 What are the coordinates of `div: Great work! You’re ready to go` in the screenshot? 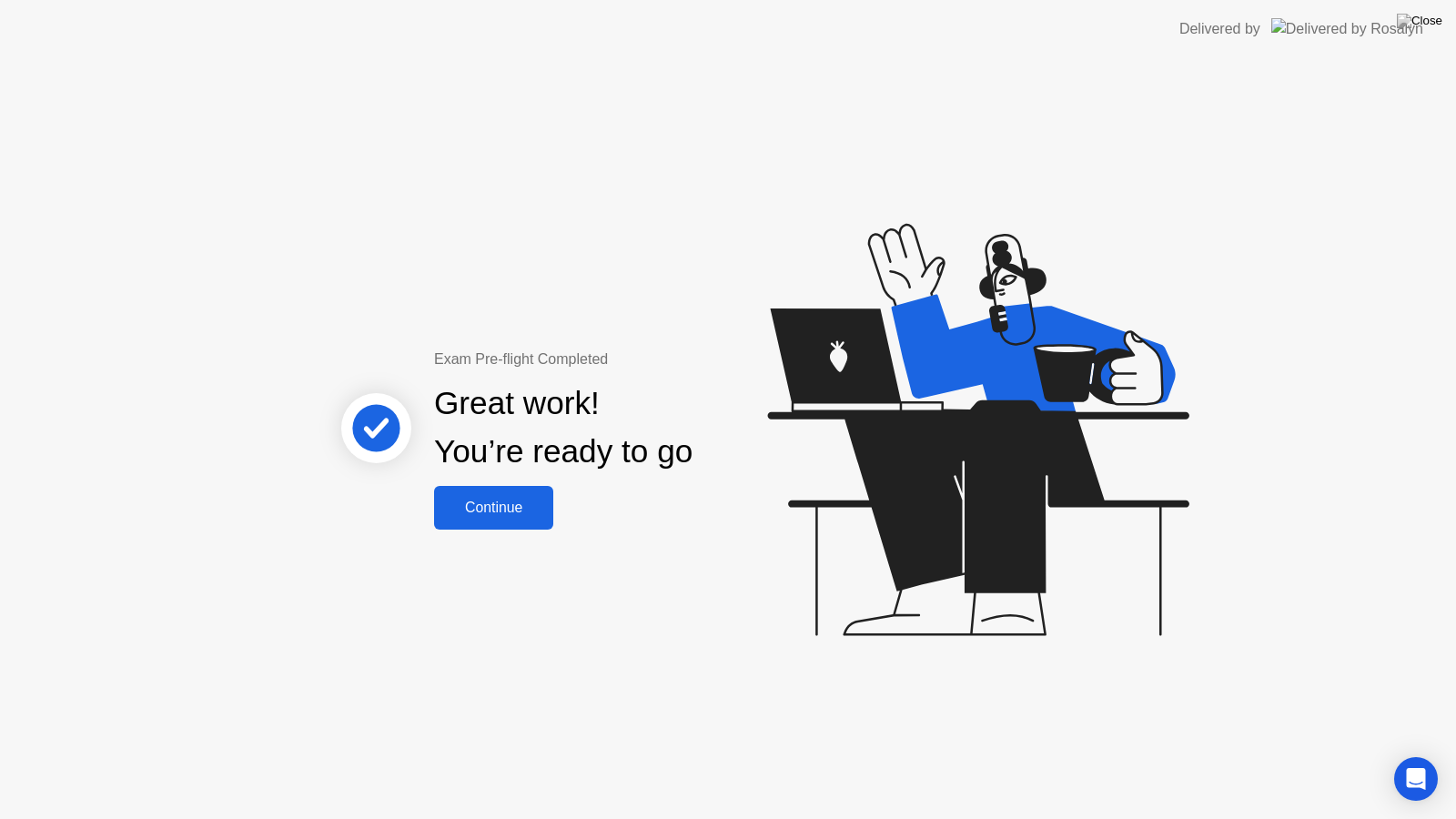 It's located at (563, 428).